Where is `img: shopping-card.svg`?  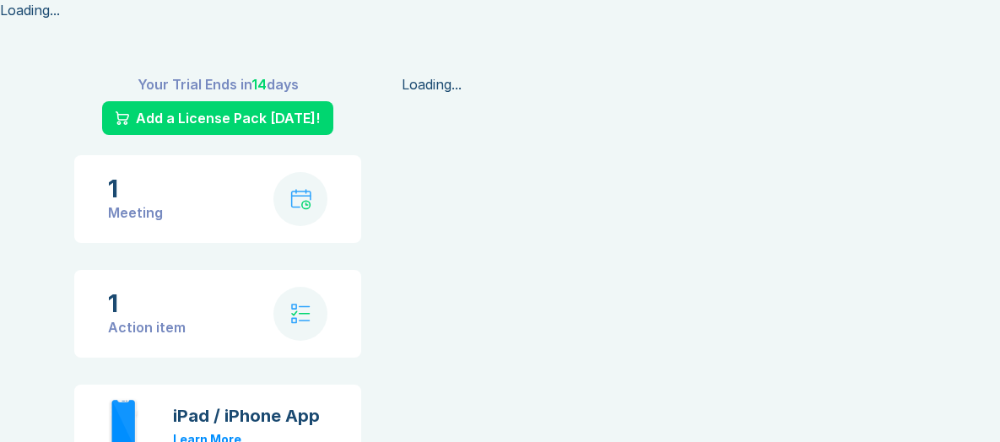 img: shopping-card.svg is located at coordinates (122, 118).